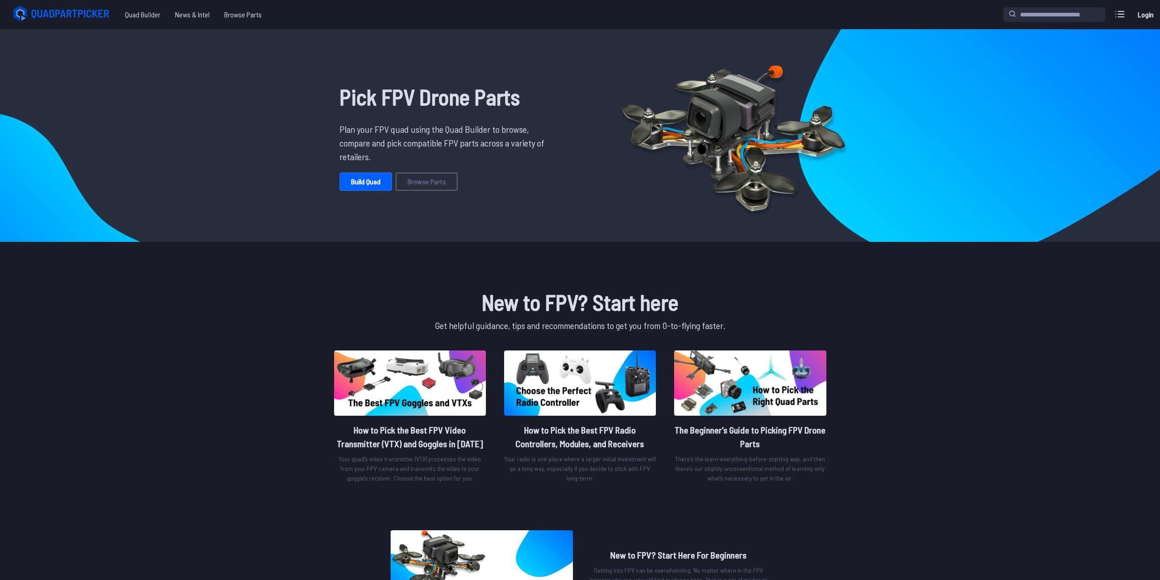  What do you see at coordinates (580, 436) in the screenshot?
I see `h2: How to Pick the Best FPV Radio Controllers, Modules, and Receivers` at bounding box center [580, 436].